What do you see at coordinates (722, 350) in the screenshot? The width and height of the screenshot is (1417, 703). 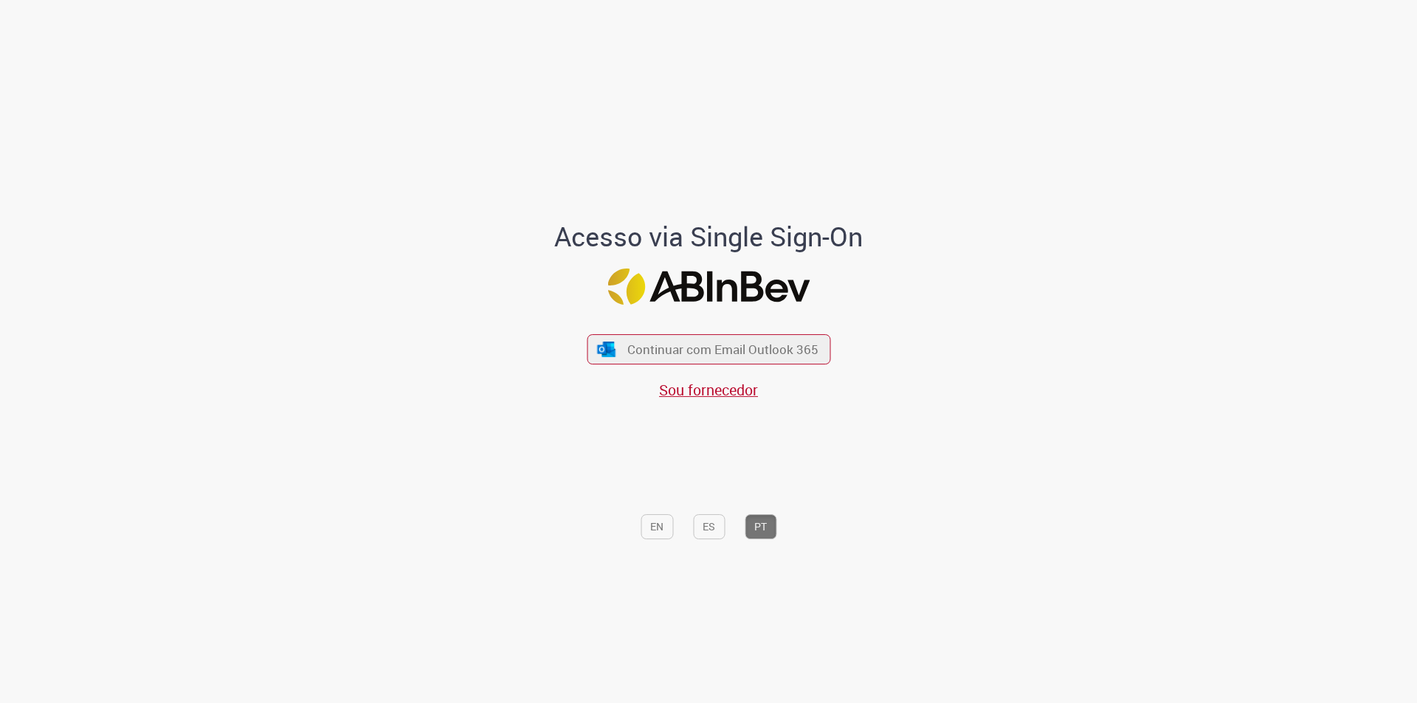 I see `span: Continuar com Email Outlook 365` at bounding box center [722, 350].